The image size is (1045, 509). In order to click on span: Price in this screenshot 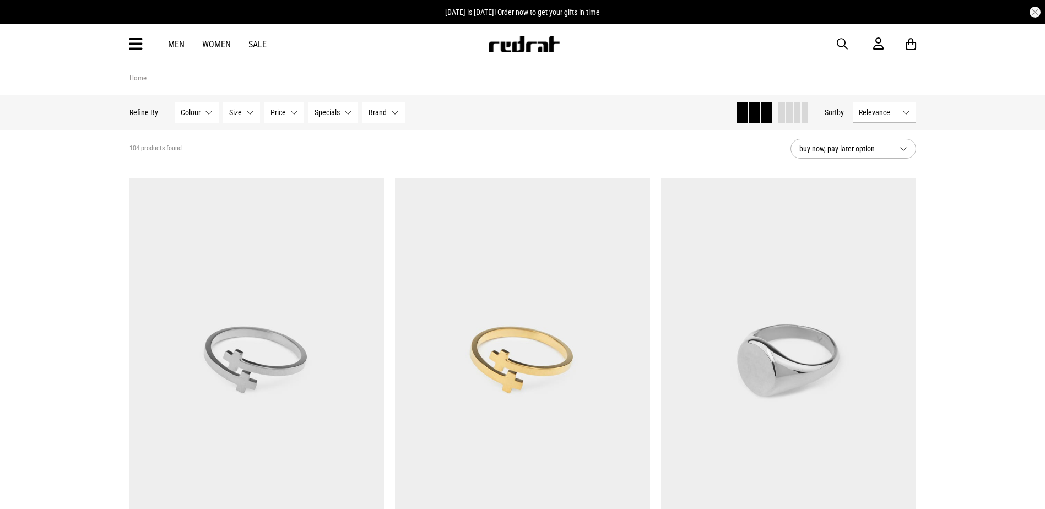, I will do `click(278, 112)`.